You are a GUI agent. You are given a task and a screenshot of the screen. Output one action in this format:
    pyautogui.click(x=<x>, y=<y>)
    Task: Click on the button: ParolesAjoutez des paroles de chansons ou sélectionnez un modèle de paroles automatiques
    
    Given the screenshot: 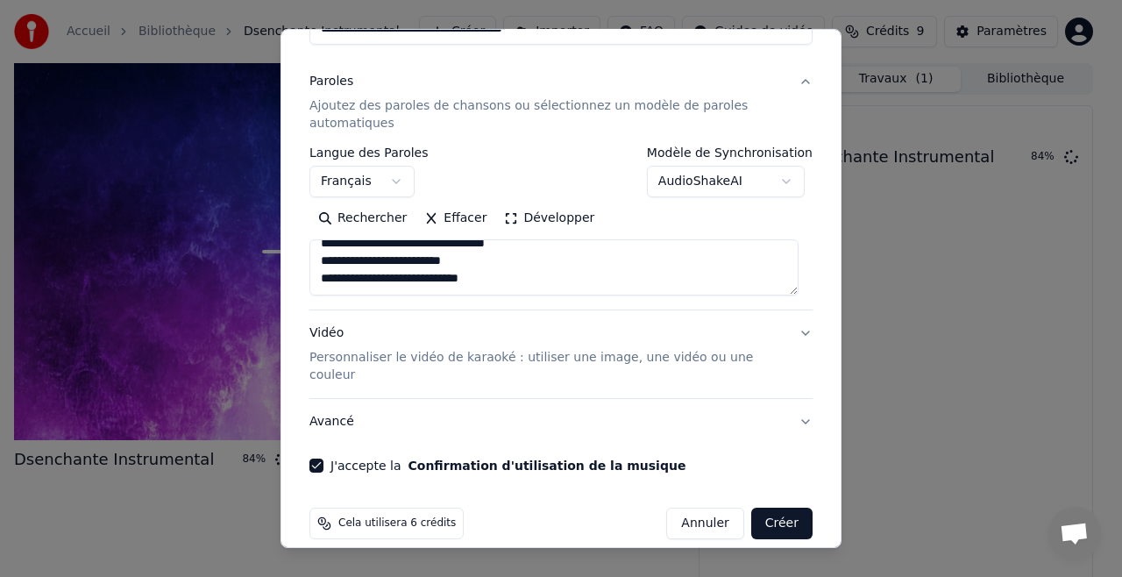 What is the action you would take?
    pyautogui.click(x=561, y=103)
    